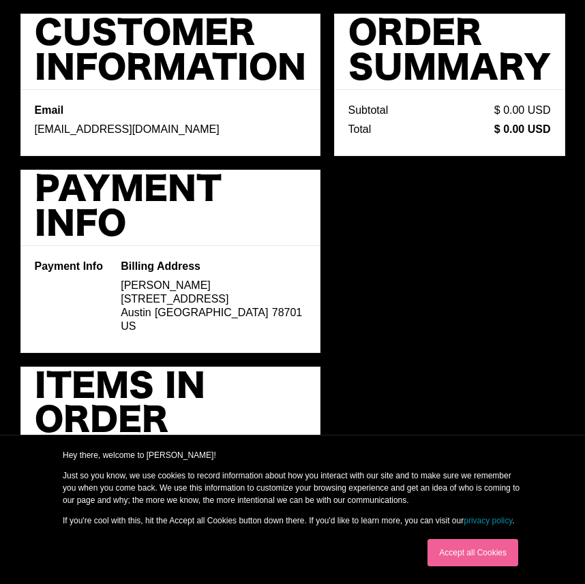 Image resolution: width=585 pixels, height=584 pixels. I want to click on div: Total, so click(360, 130).